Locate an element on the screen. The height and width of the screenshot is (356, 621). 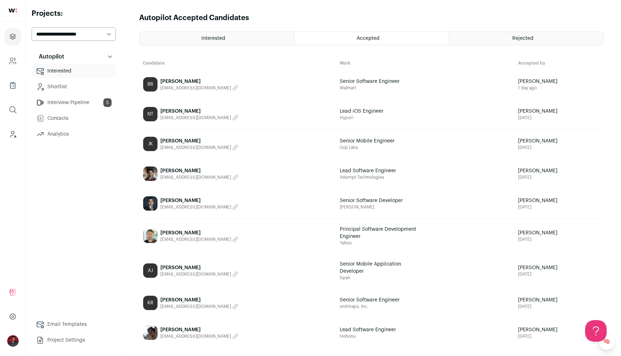
span: Goji Labs is located at coordinates (425, 148).